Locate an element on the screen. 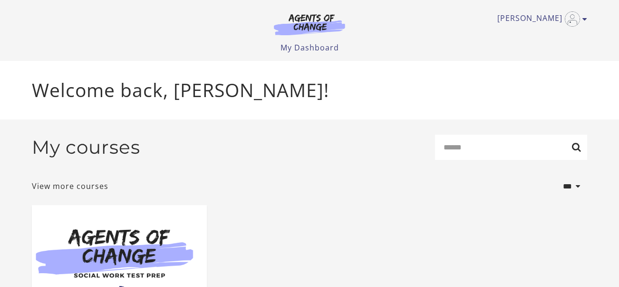  a: My Dashboard is located at coordinates (310, 48).